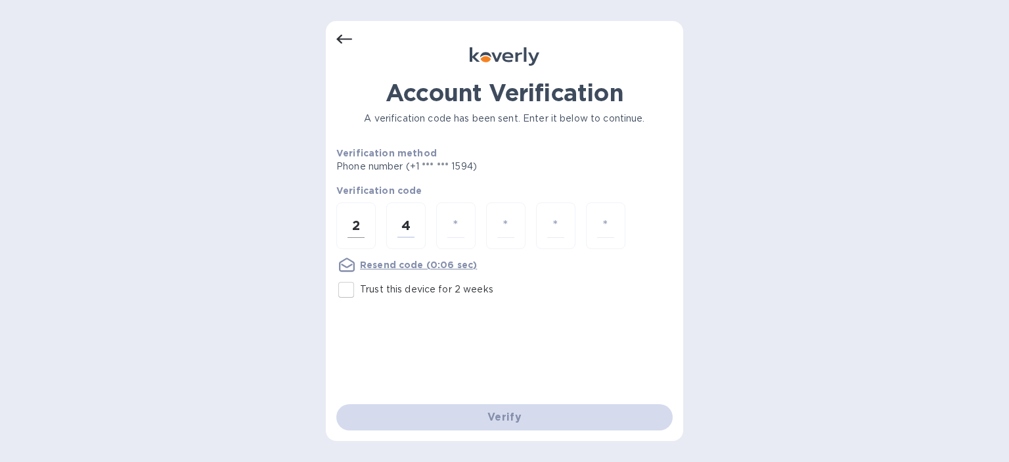  What do you see at coordinates (386, 153) in the screenshot?
I see `b: Verification method` at bounding box center [386, 153].